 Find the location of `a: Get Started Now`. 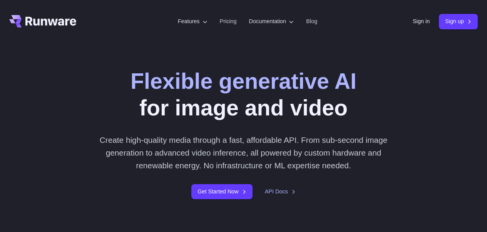

a: Get Started Now is located at coordinates (222, 191).